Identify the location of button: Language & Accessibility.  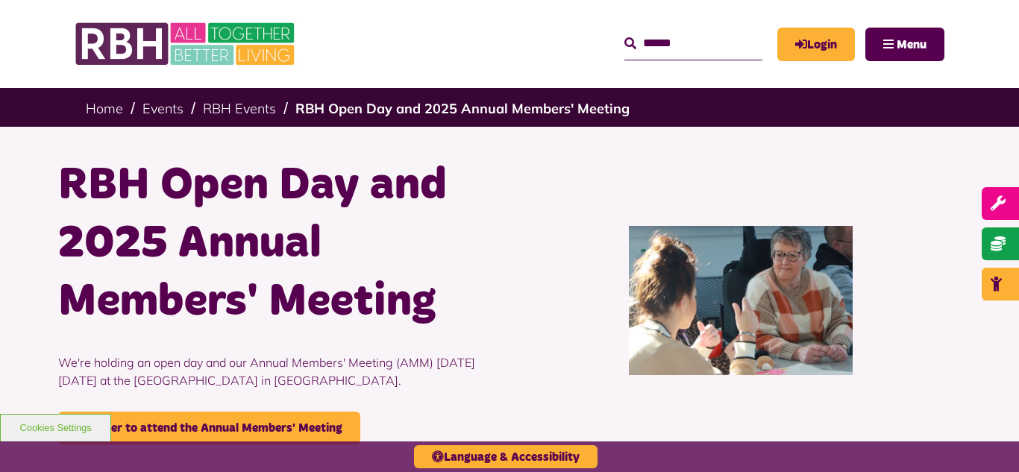
(506, 457).